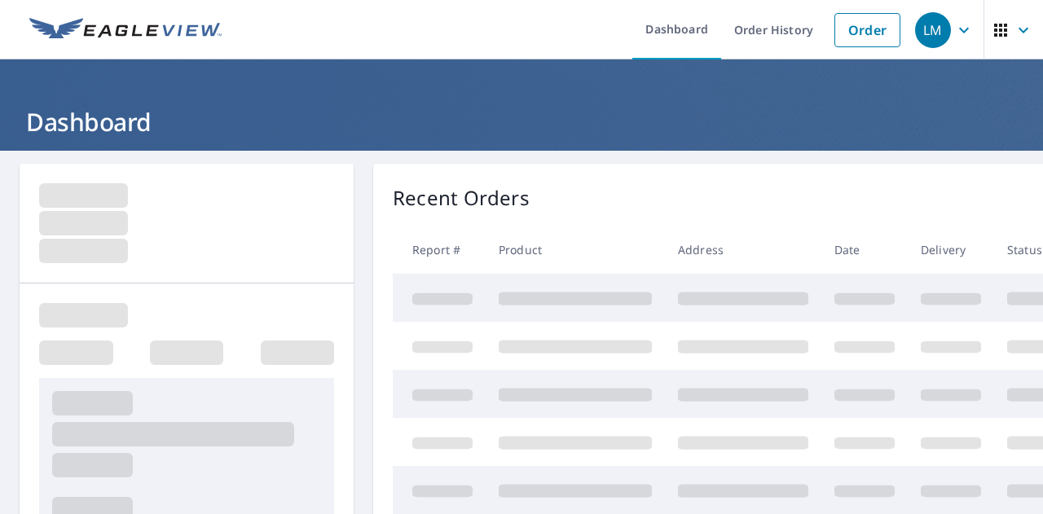  What do you see at coordinates (439, 249) in the screenshot?
I see `th: Report #` at bounding box center [439, 249].